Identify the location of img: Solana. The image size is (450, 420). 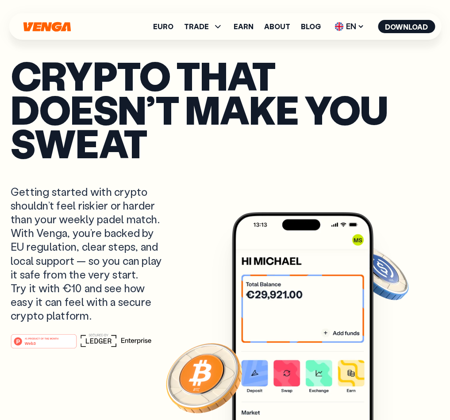
(379, 273).